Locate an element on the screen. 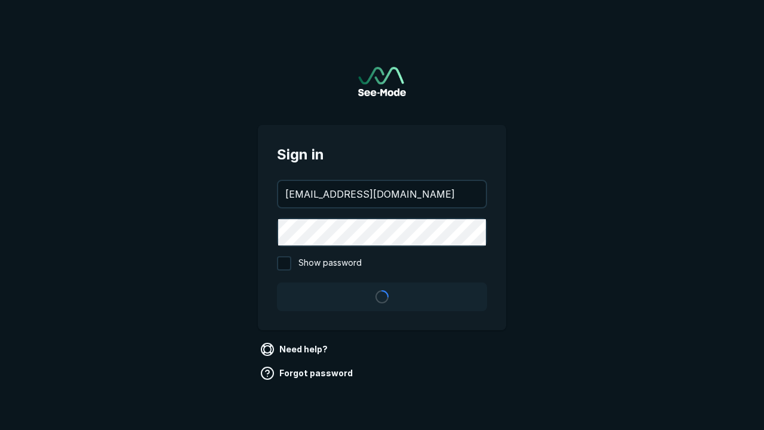  a: Forgot password is located at coordinates (307, 373).